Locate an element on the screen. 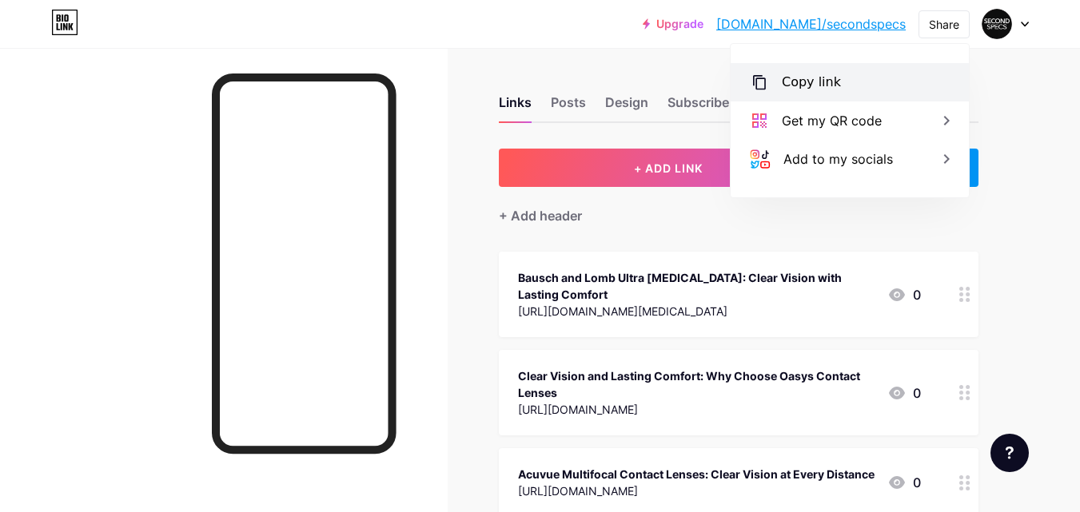 The width and height of the screenshot is (1080, 512). div: Clear Vision and Lasting Comfort: Why Choose Oasys Contact Lenses is located at coordinates (696, 384).